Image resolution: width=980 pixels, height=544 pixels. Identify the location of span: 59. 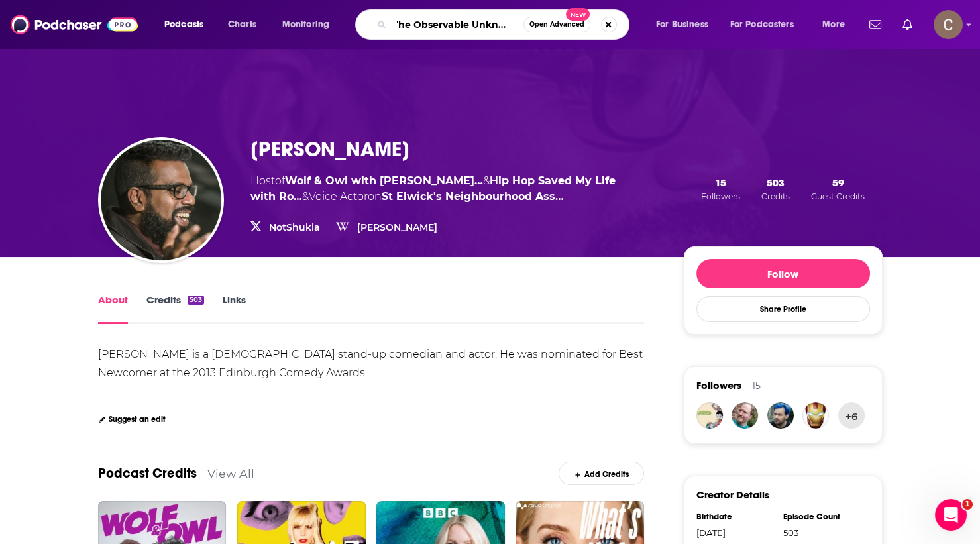
(838, 182).